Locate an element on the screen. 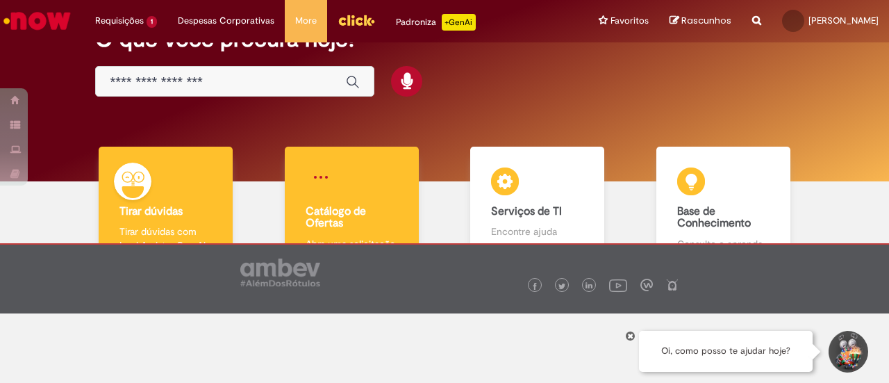 This screenshot has height=383, width=889. img: logo_footer_linkedin.png is located at coordinates (589, 286).